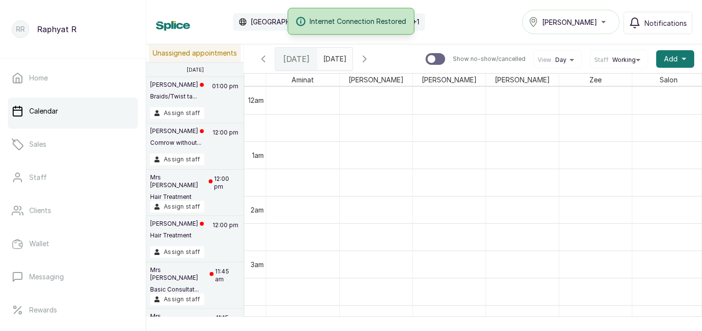 The height and width of the screenshot is (331, 702). Describe the element at coordinates (43, 310) in the screenshot. I see `p: Rewards` at that location.